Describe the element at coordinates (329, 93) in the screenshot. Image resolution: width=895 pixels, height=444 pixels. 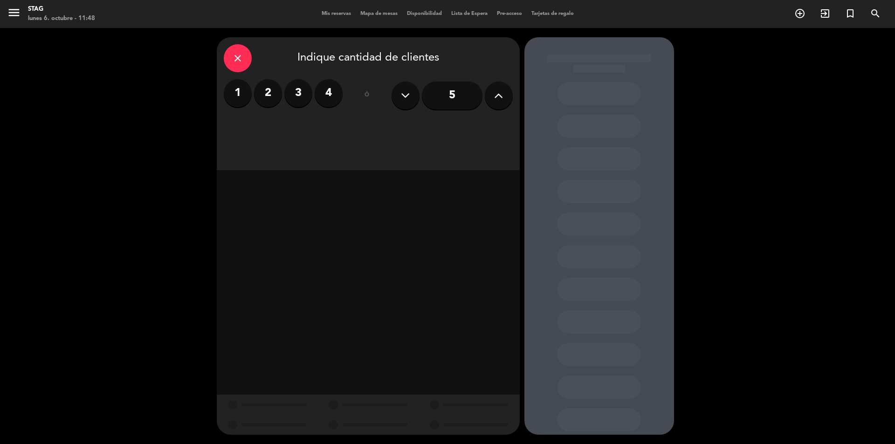
I see `label: 4` at that location.